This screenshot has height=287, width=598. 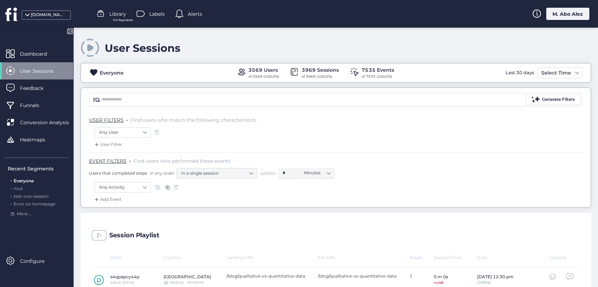 I want to click on div: Recent Segments, so click(x=38, y=169).